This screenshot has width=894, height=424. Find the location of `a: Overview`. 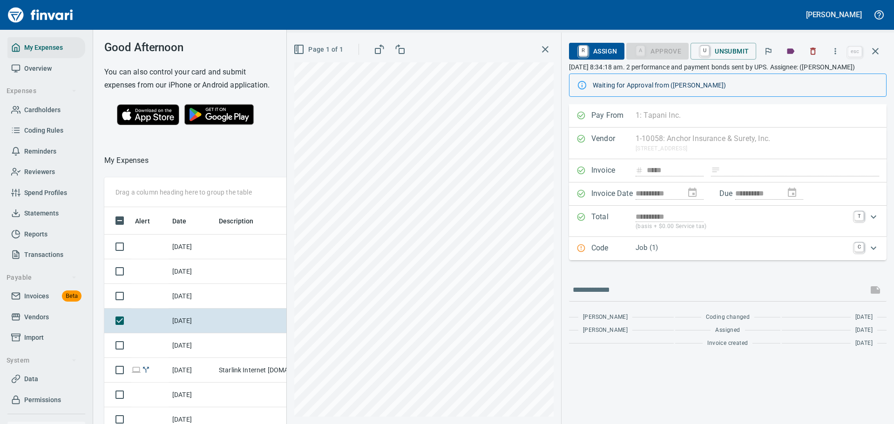

a: Overview is located at coordinates (46, 68).